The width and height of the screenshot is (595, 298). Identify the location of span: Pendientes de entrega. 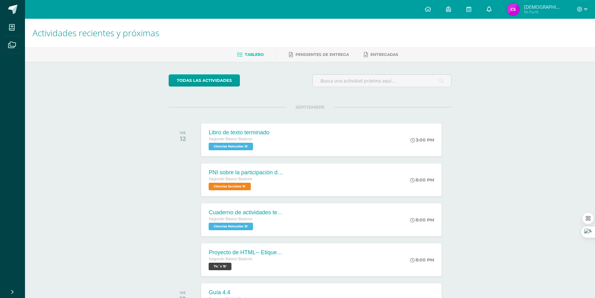
(322, 54).